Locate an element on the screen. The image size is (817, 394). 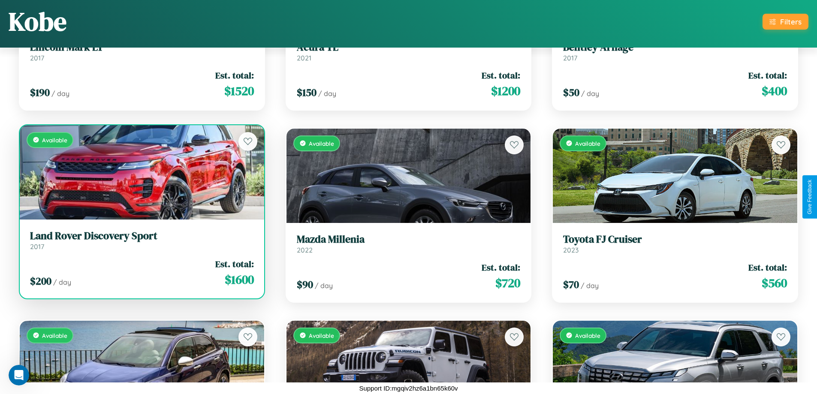
span: $ 400 is located at coordinates (774, 91).